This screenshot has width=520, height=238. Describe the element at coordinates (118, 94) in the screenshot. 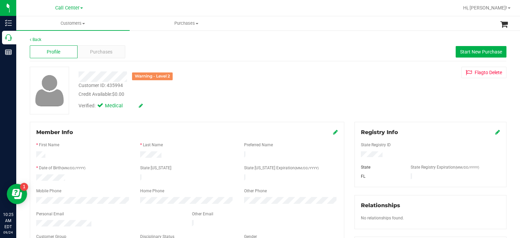

I see `span: $0.00` at that location.